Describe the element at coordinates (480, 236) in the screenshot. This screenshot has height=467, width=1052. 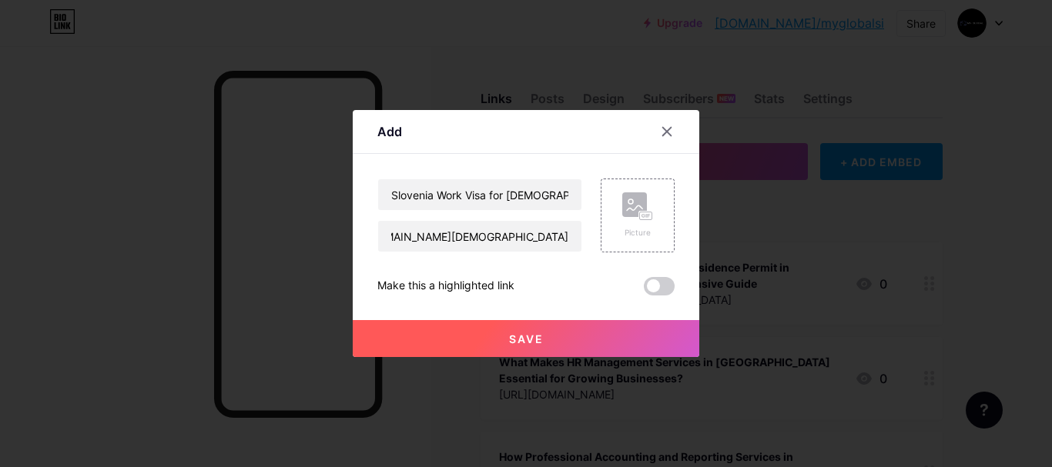
I see `input: URL` at that location.